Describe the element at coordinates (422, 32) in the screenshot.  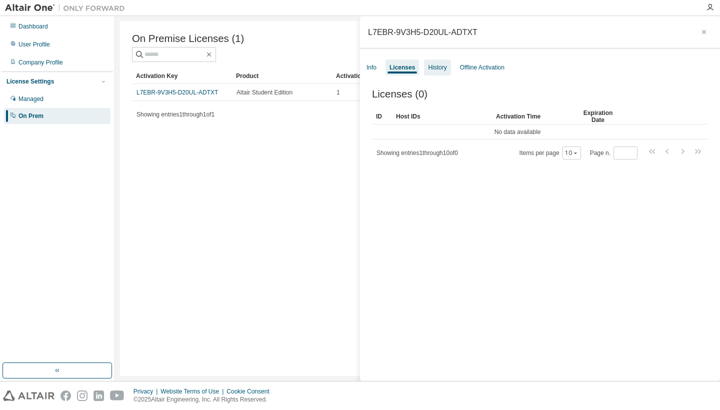
I see `div: L7EBR-9V3H5-D20UL-ADTXT` at that location.